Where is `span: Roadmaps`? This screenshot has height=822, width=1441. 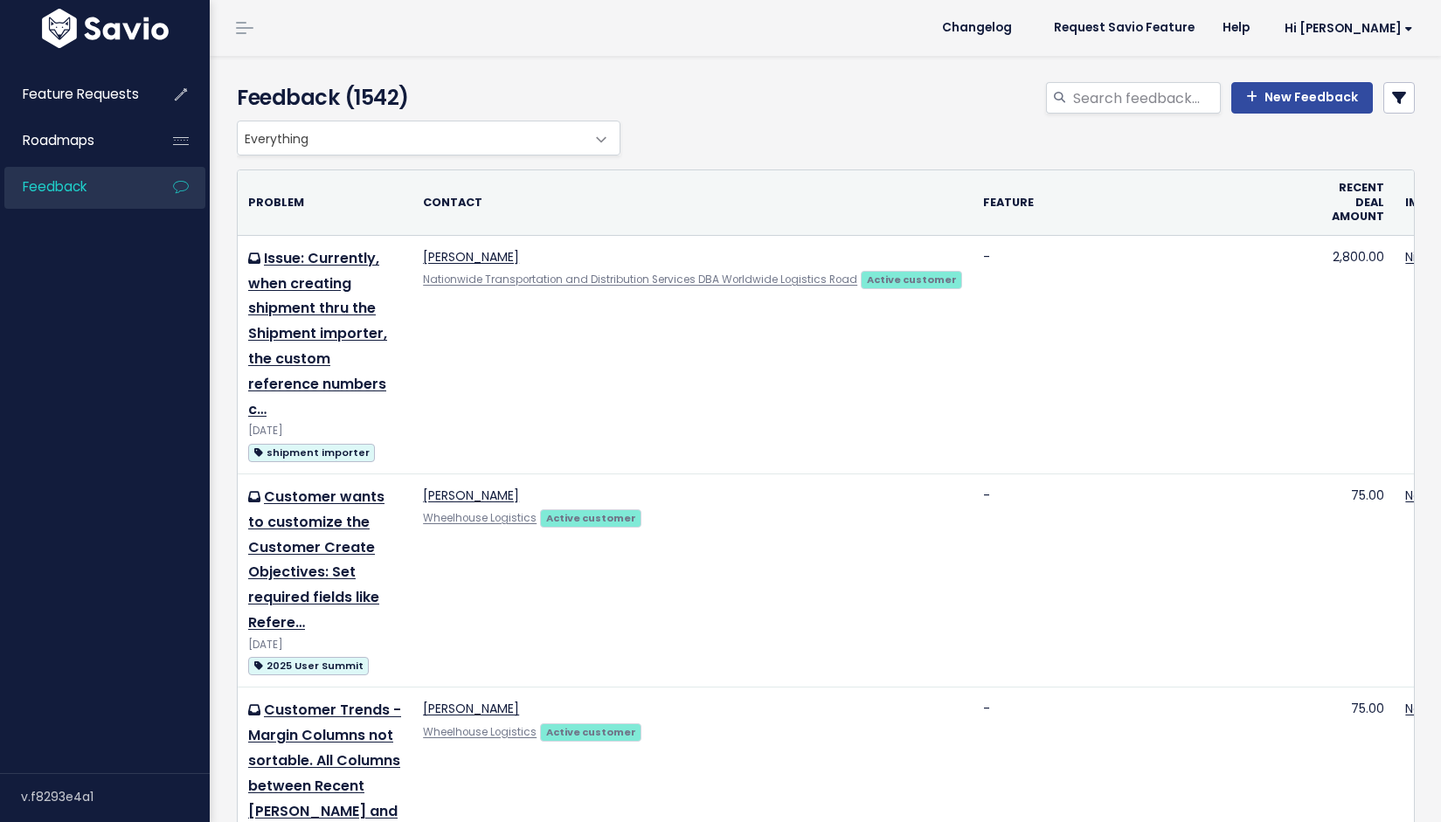 span: Roadmaps is located at coordinates (59, 140).